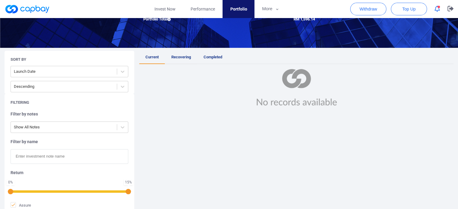  Describe the element at coordinates (409, 9) in the screenshot. I see `span: Top Up` at that location.